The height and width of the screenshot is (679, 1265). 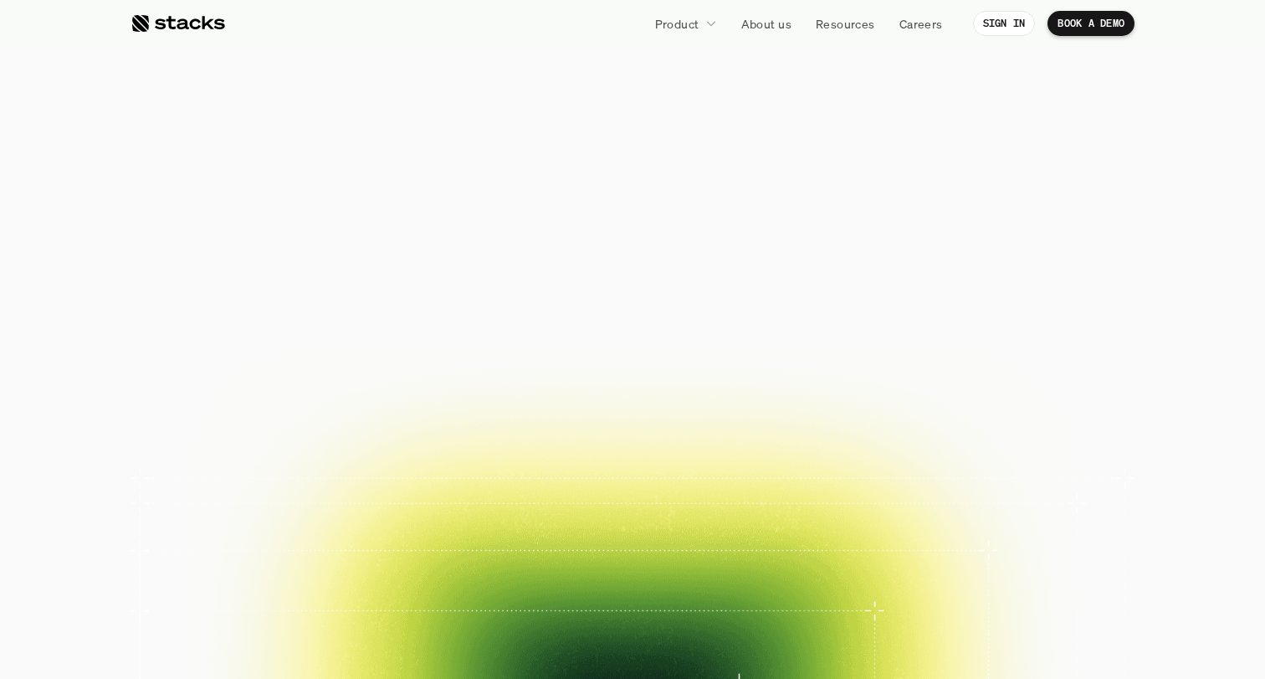 What do you see at coordinates (921, 23) in the screenshot?
I see `p: Careers` at bounding box center [921, 23].